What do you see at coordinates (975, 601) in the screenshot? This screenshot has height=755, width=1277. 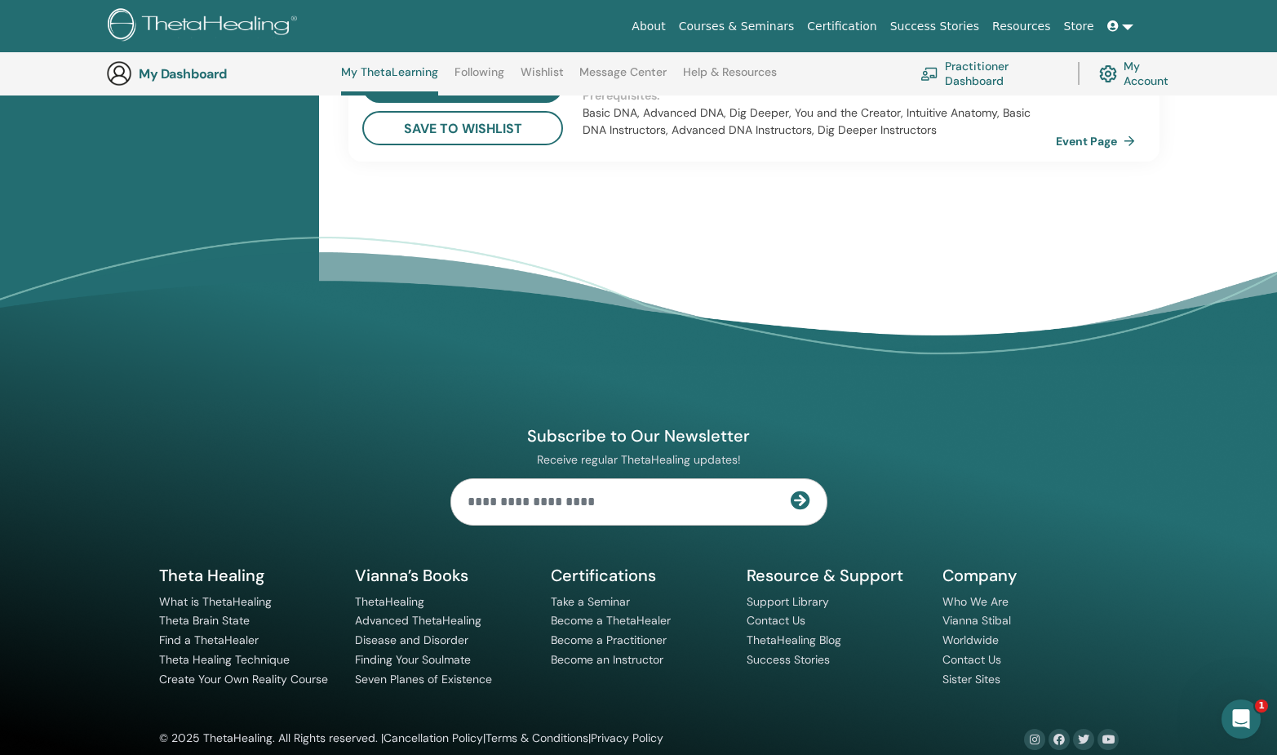 I see `a: Who We Are` at bounding box center [975, 601].